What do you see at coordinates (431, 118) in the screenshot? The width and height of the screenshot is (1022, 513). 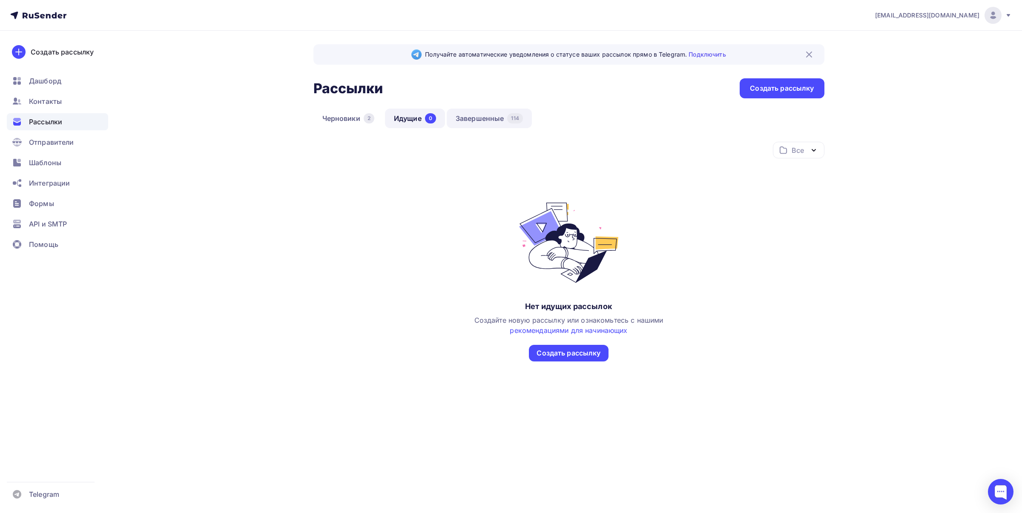 I see `div: 0` at bounding box center [431, 118].